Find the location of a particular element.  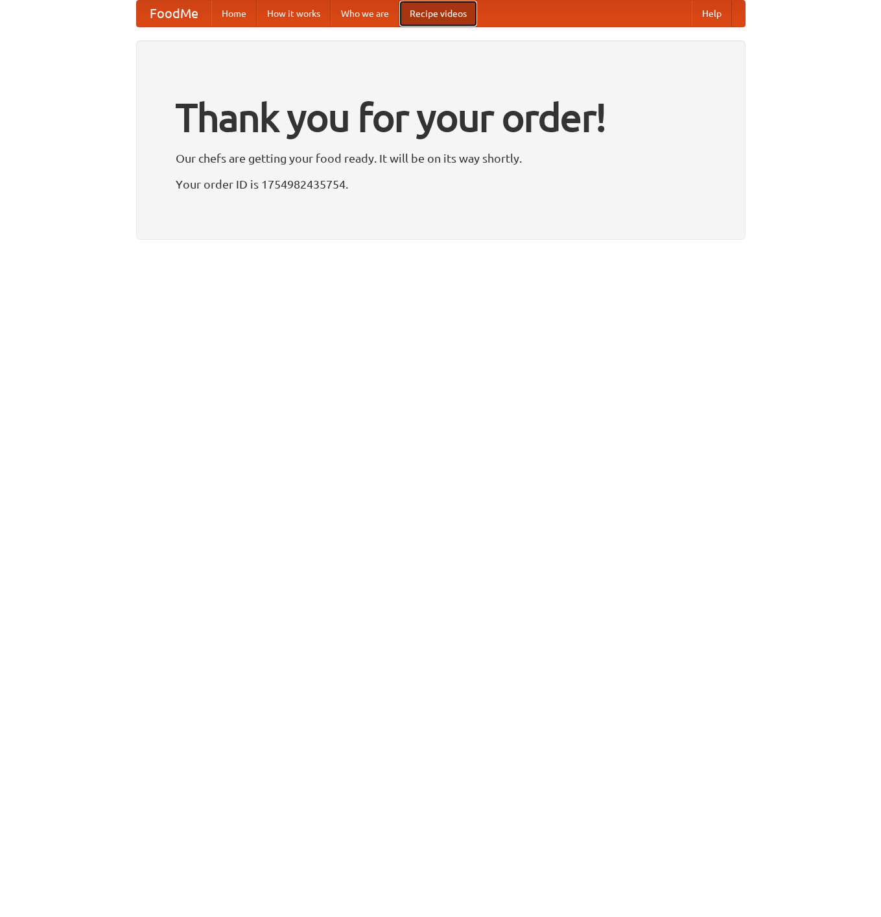

a: Recipe videos is located at coordinates (438, 14).